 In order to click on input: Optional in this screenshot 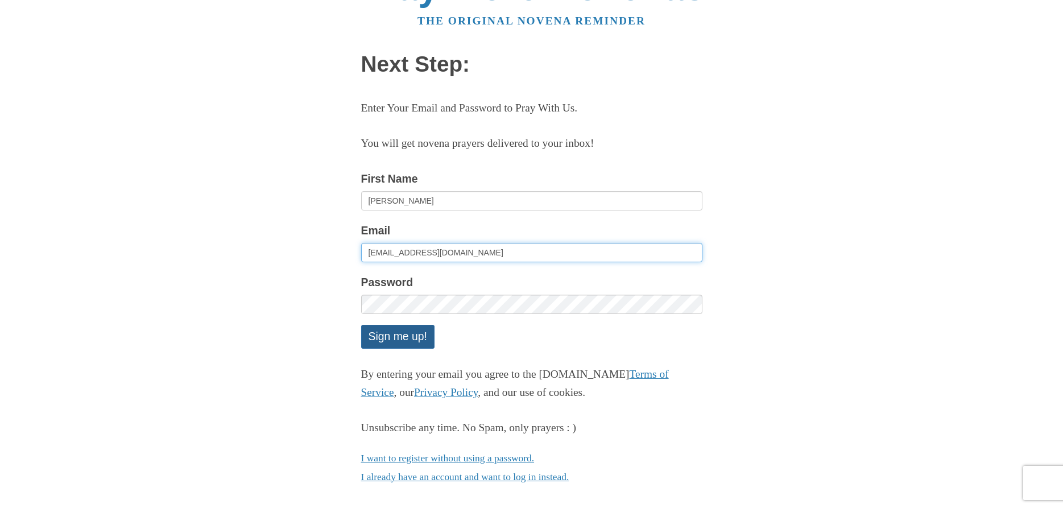, I will do `click(532, 201)`.